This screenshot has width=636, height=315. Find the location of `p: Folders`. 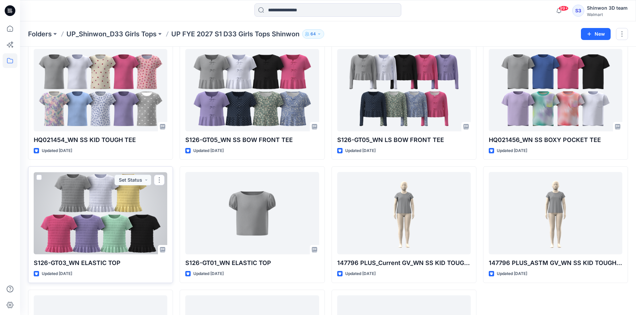

p: Folders is located at coordinates (40, 34).